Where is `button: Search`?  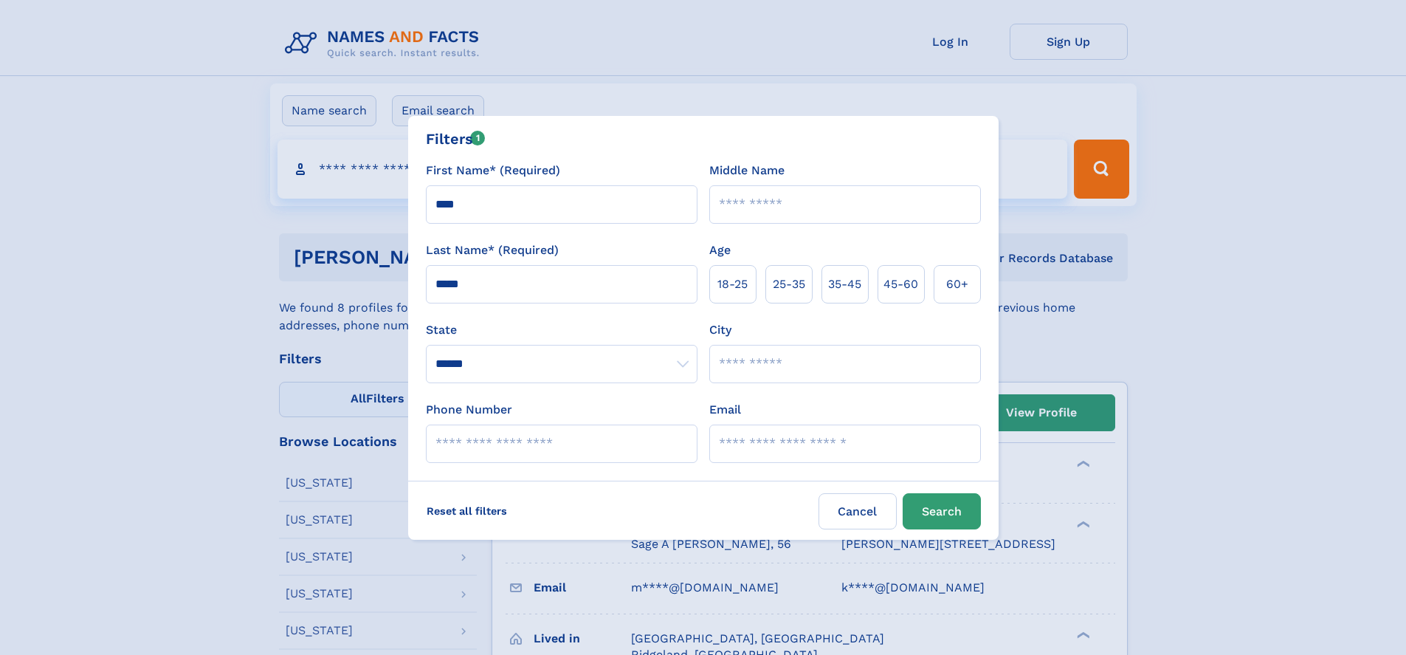
button: Search is located at coordinates (942, 511).